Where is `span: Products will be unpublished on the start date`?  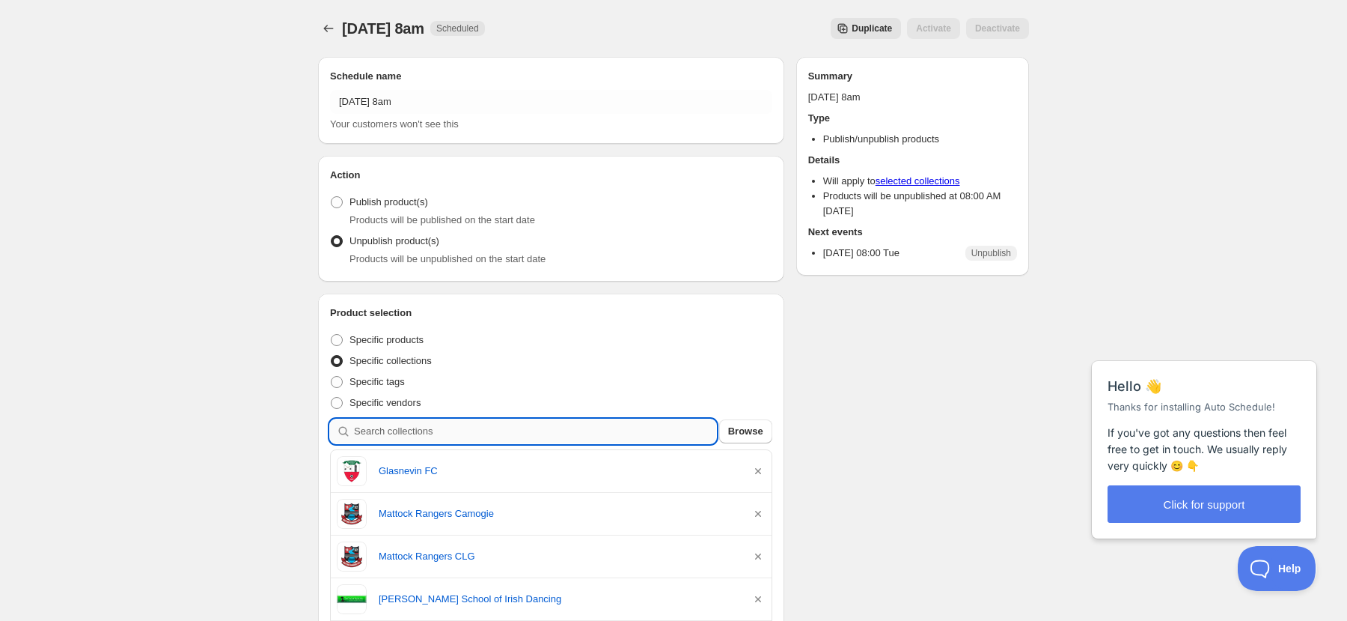
span: Products will be unpublished on the start date is located at coordinates (448, 258).